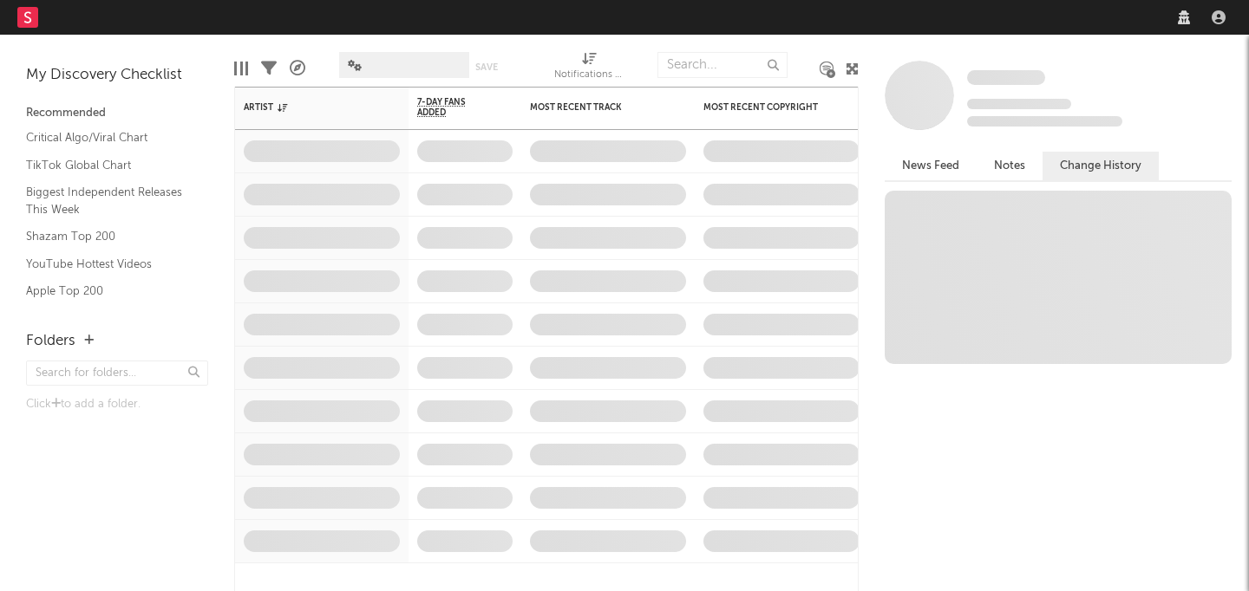  Describe the element at coordinates (487, 67) in the screenshot. I see `button: Save` at that location.